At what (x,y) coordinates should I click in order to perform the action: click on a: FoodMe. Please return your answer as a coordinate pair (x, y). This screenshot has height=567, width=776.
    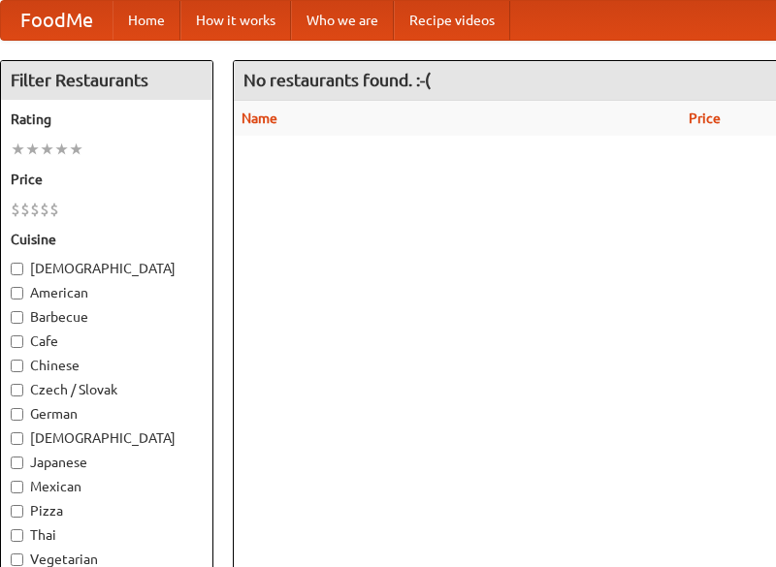
    Looking at the image, I should click on (56, 20).